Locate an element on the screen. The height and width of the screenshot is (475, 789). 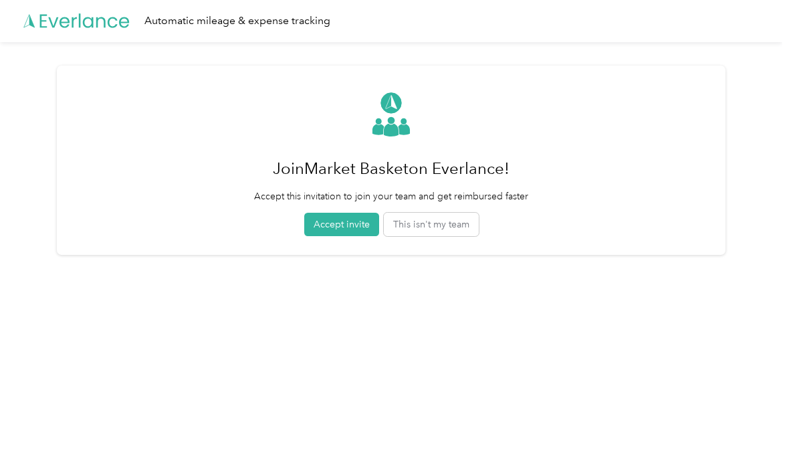
button: This isn't my team is located at coordinates (431, 225).